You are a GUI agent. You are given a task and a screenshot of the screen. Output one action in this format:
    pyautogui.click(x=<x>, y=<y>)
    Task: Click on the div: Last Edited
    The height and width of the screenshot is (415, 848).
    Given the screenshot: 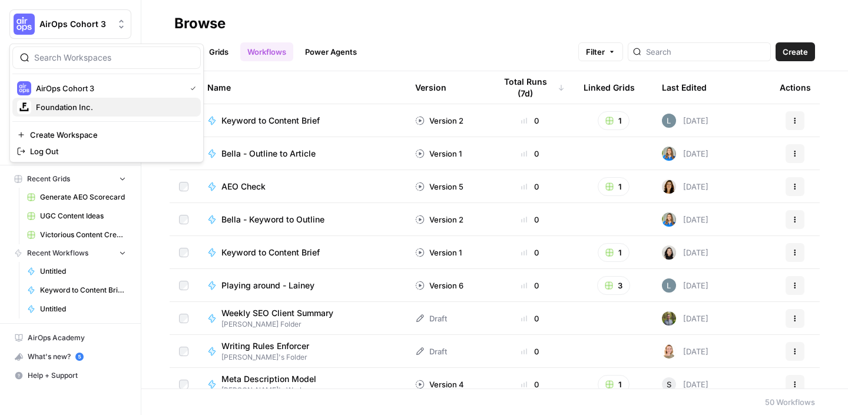 What is the action you would take?
    pyautogui.click(x=684, y=87)
    